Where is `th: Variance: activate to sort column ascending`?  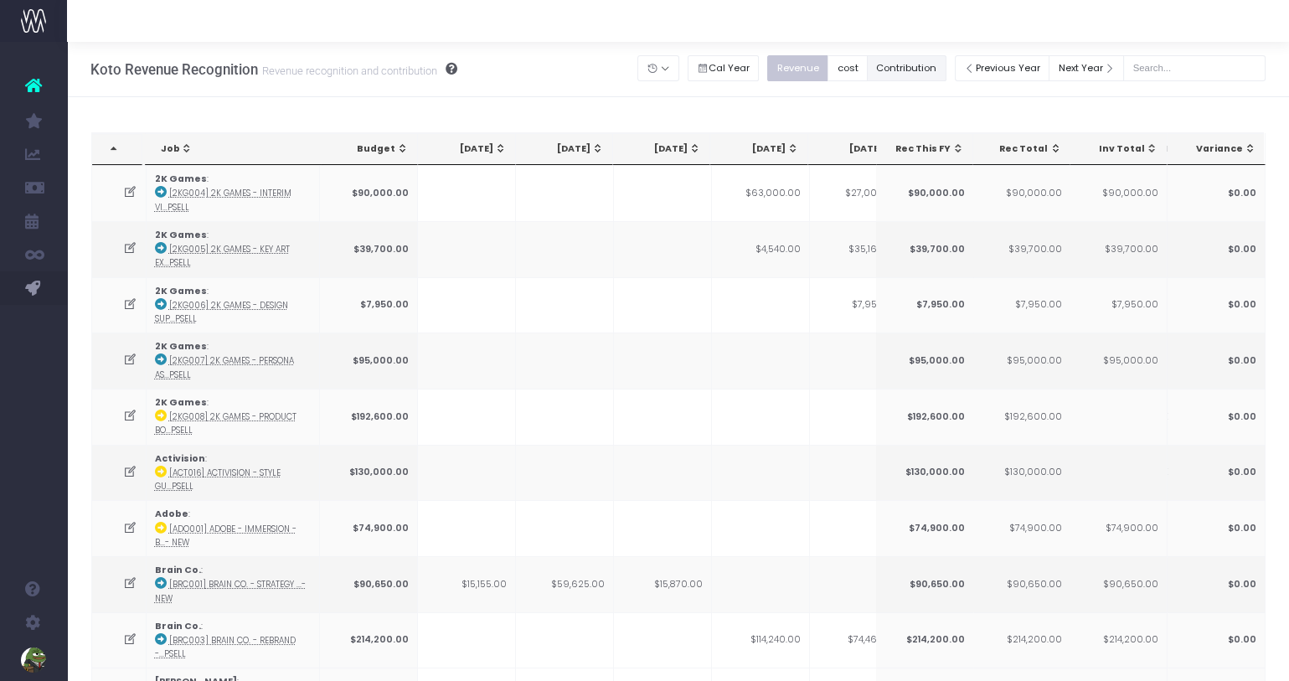
th: Variance: activate to sort column ascending is located at coordinates (1216, 149).